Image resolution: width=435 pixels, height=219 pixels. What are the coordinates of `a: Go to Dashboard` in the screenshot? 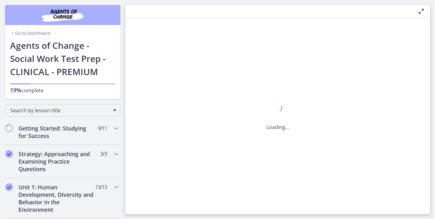 It's located at (30, 33).